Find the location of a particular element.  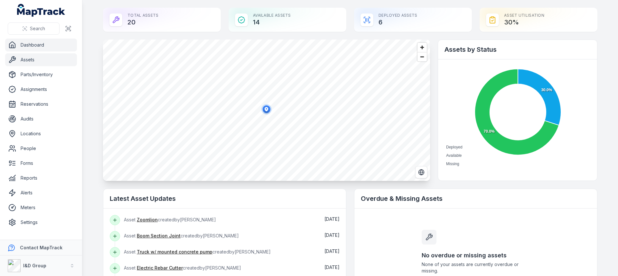

time: 8/21/2025, 12:19:48 PM is located at coordinates (332, 219).